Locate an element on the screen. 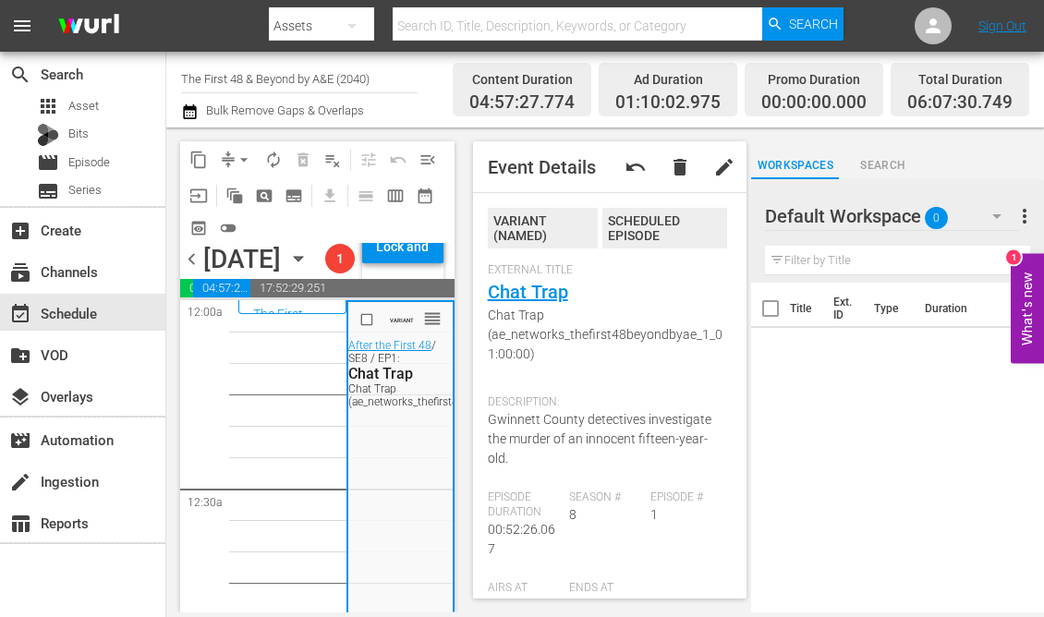 This screenshot has height=617, width=1044. span: Fill episodes with ad slates is located at coordinates (428, 160).